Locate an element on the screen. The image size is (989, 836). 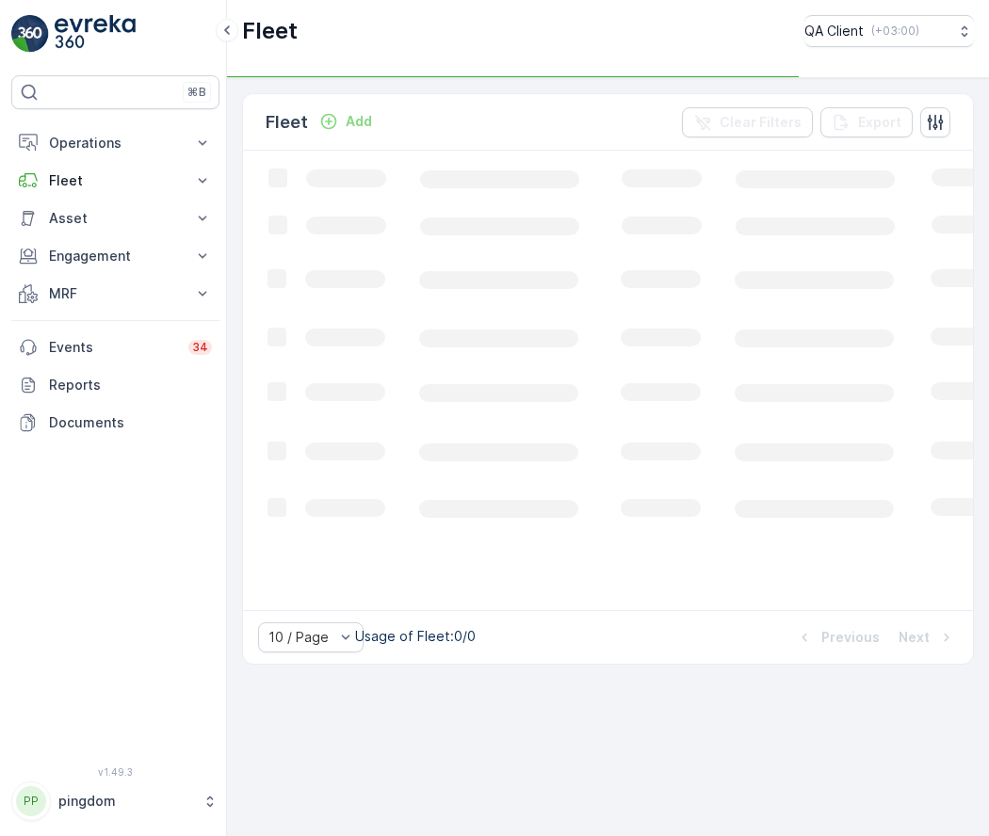
p: pingdom is located at coordinates (125, 801).